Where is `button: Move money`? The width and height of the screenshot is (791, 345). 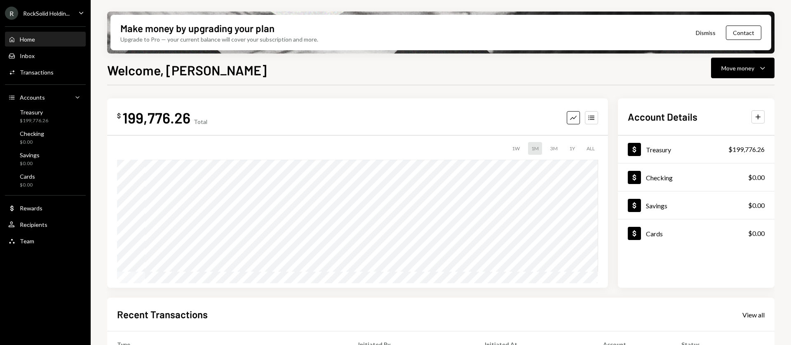
button: Move money is located at coordinates (742, 68).